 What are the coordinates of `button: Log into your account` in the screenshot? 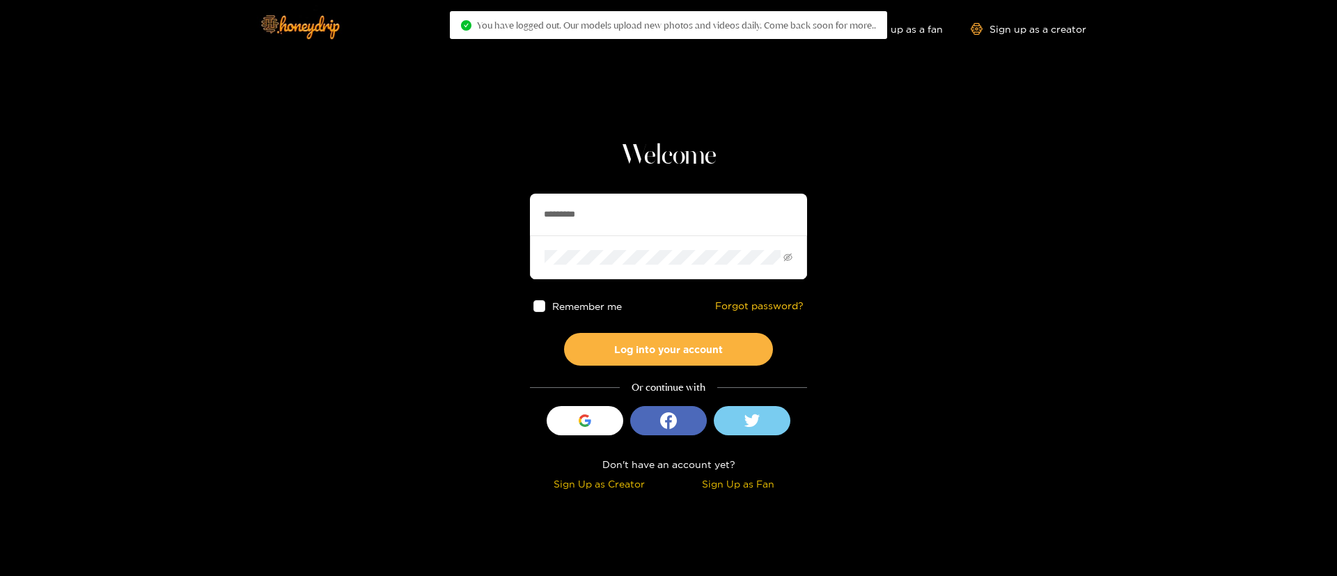 It's located at (668, 349).